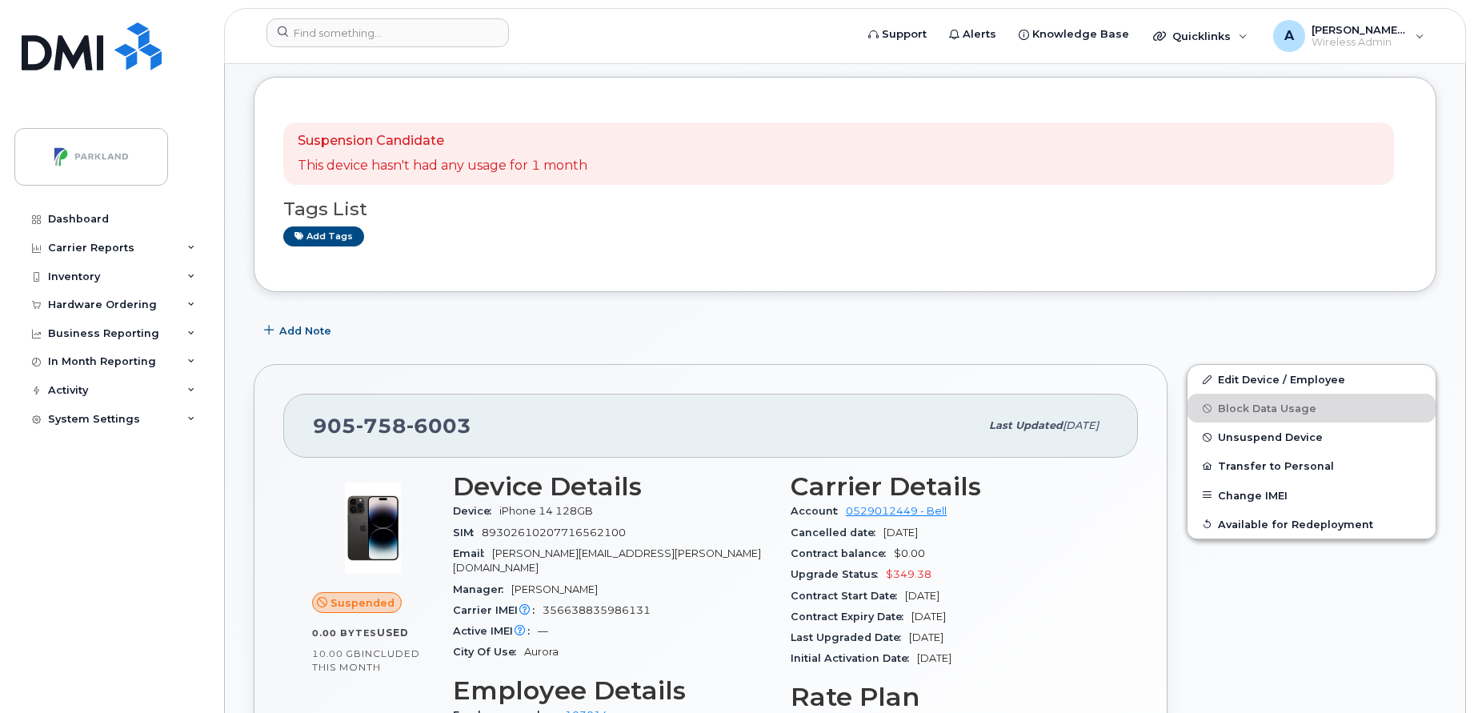 The image size is (1474, 713). What do you see at coordinates (838, 574) in the screenshot?
I see `span: Upgrade Status` at bounding box center [838, 574].